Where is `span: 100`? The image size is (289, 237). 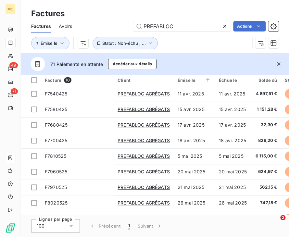 span: 100 is located at coordinates (41, 226).